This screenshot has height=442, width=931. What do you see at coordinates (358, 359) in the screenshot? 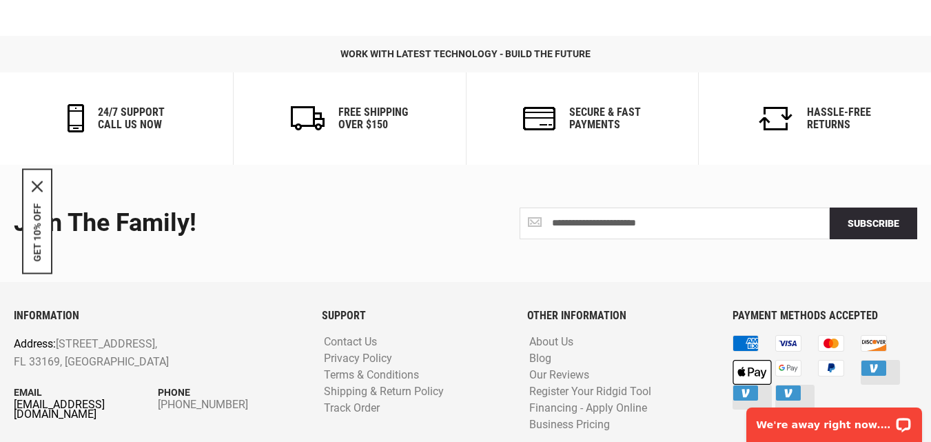
I see `a: Privacy Policy` at bounding box center [358, 359].